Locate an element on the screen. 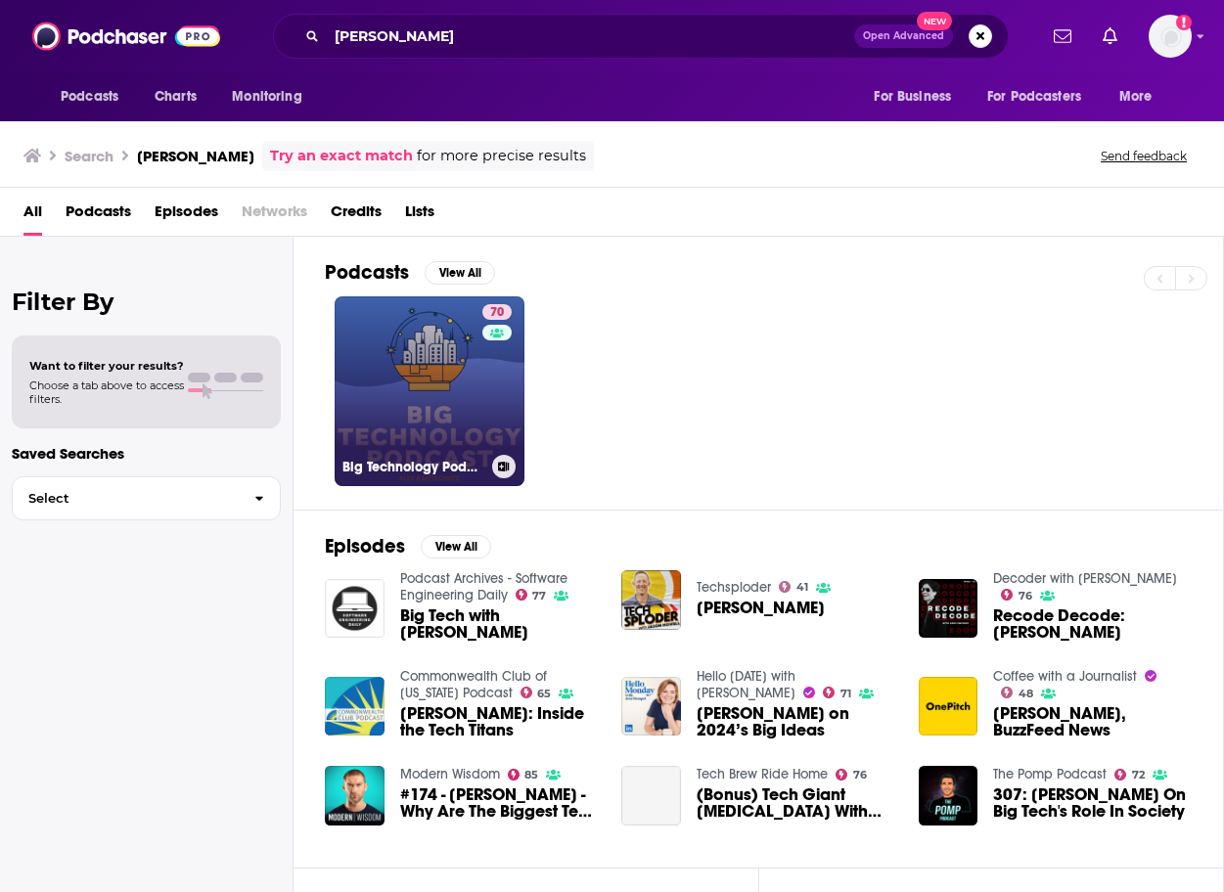 Image resolution: width=1224 pixels, height=892 pixels. a: All is located at coordinates (32, 215).